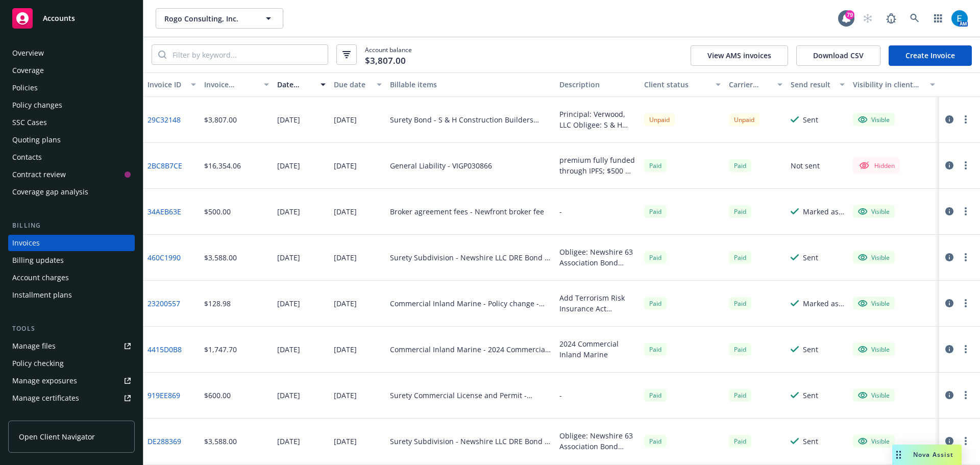 The width and height of the screenshot is (980, 465). I want to click on div: 79, so click(850, 15).